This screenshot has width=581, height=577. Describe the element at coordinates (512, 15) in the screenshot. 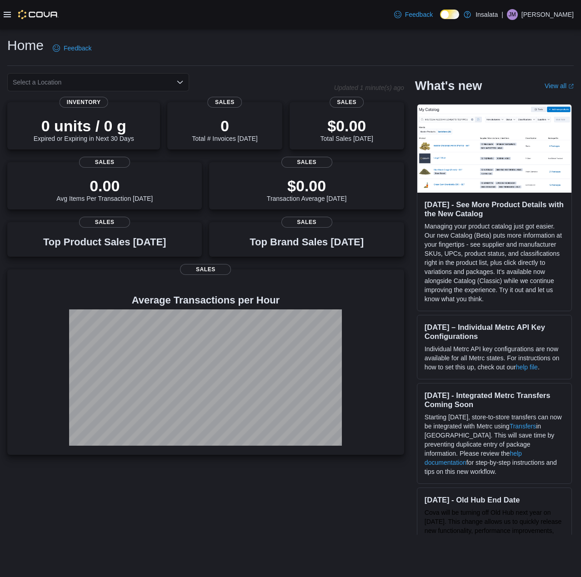

I see `span: JM` at that location.